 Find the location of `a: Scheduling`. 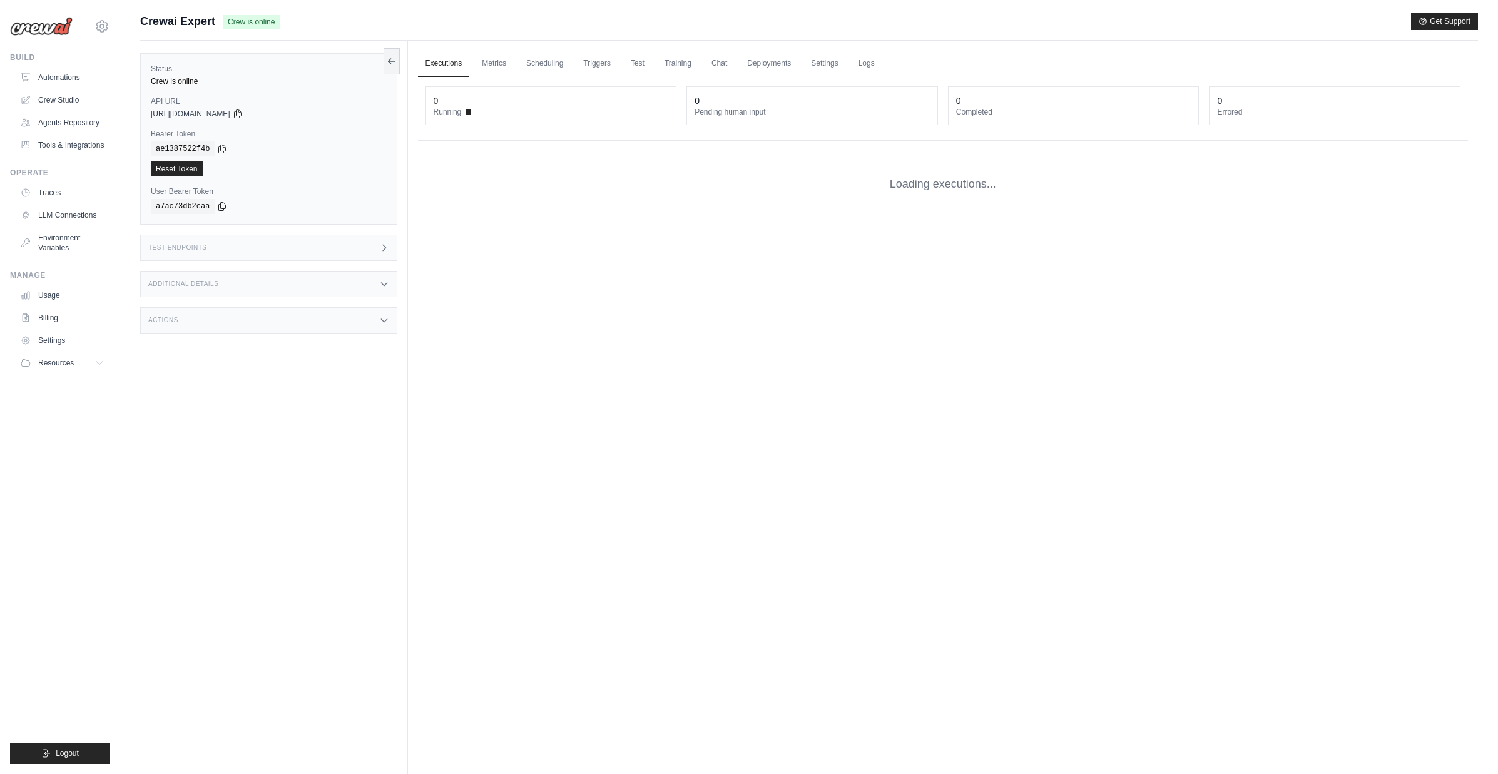

a: Scheduling is located at coordinates (545, 64).